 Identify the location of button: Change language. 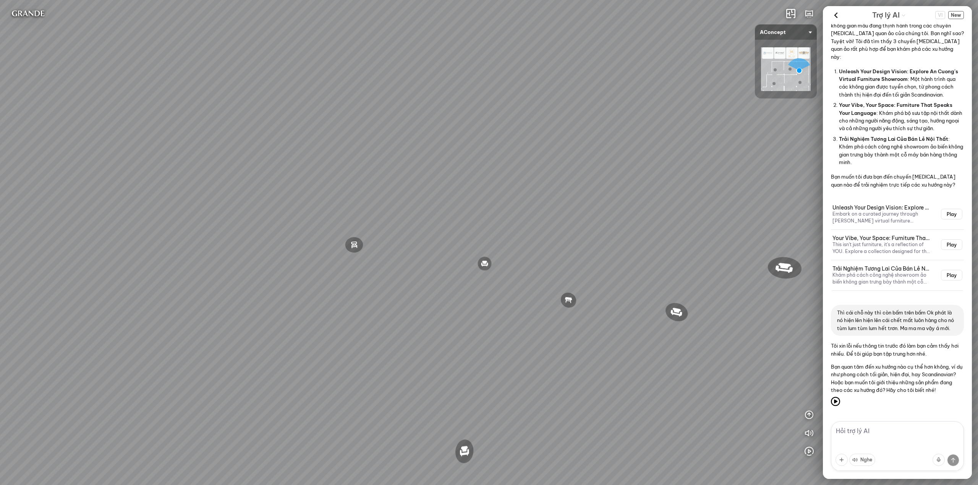
(940, 15).